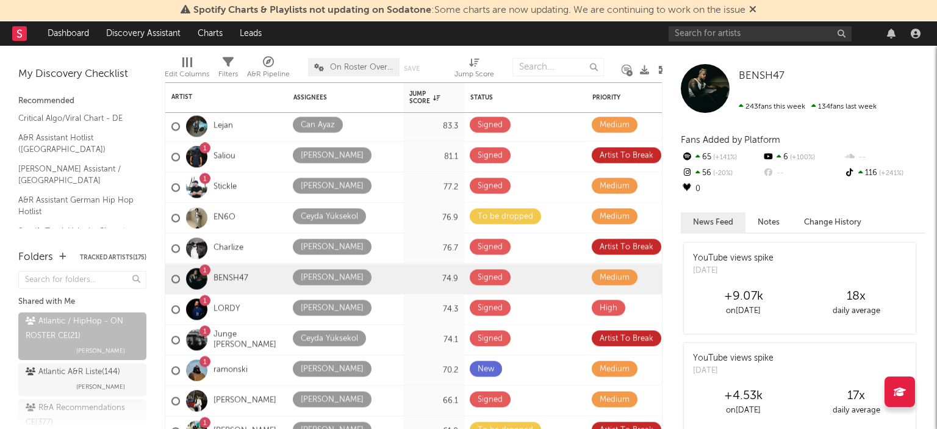  I want to click on a: Discovery Assistant, so click(143, 34).